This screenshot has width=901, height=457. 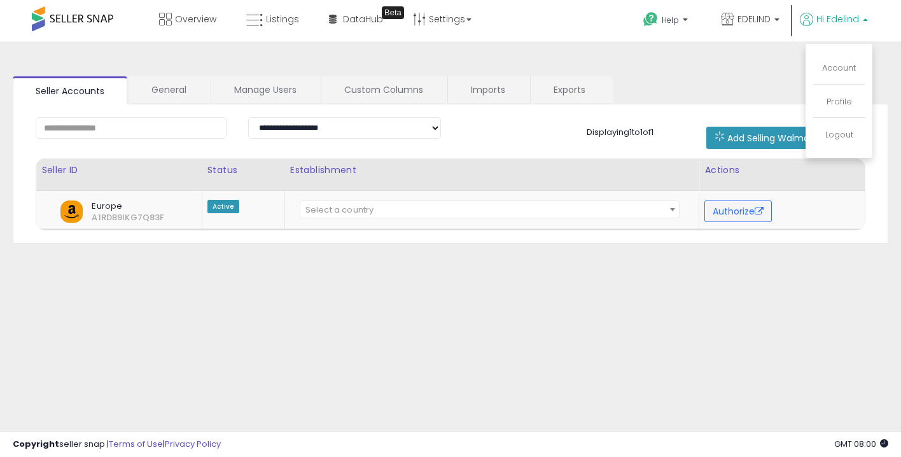 What do you see at coordinates (223, 206) in the screenshot?
I see `span: Active` at bounding box center [223, 206].